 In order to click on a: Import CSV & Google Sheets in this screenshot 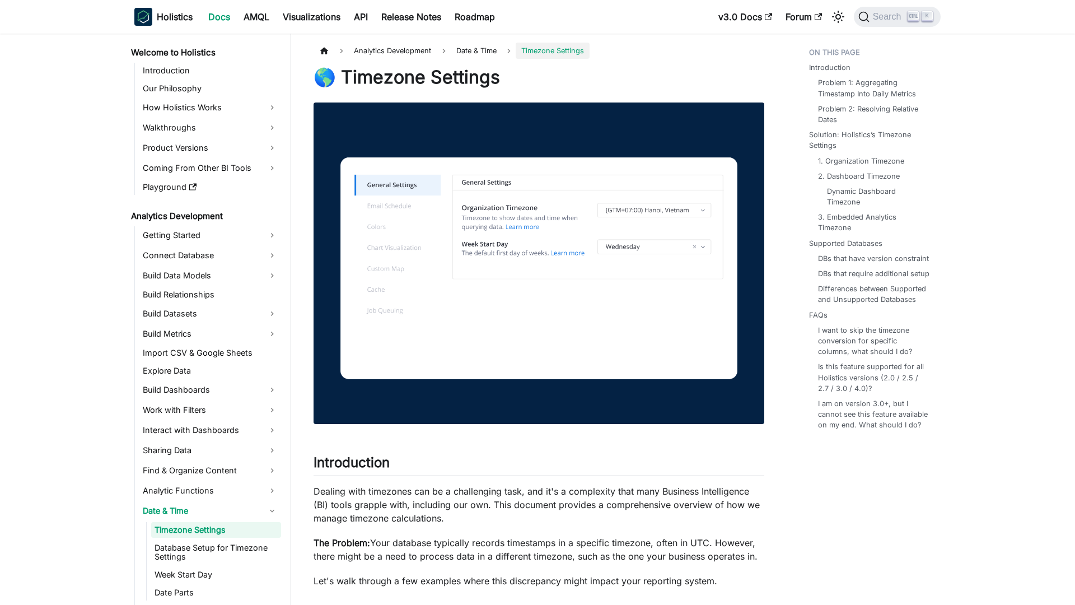, I will do `click(210, 353)`.